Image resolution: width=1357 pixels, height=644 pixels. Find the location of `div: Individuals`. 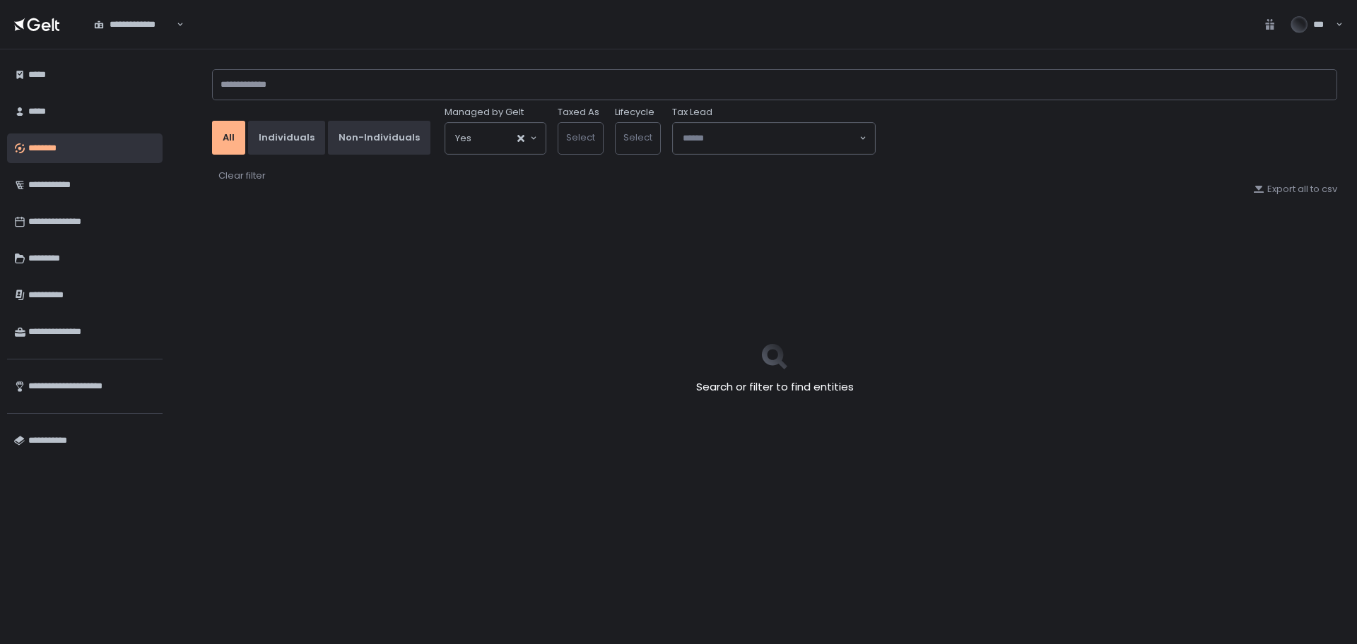

div: Individuals is located at coordinates (286, 138).